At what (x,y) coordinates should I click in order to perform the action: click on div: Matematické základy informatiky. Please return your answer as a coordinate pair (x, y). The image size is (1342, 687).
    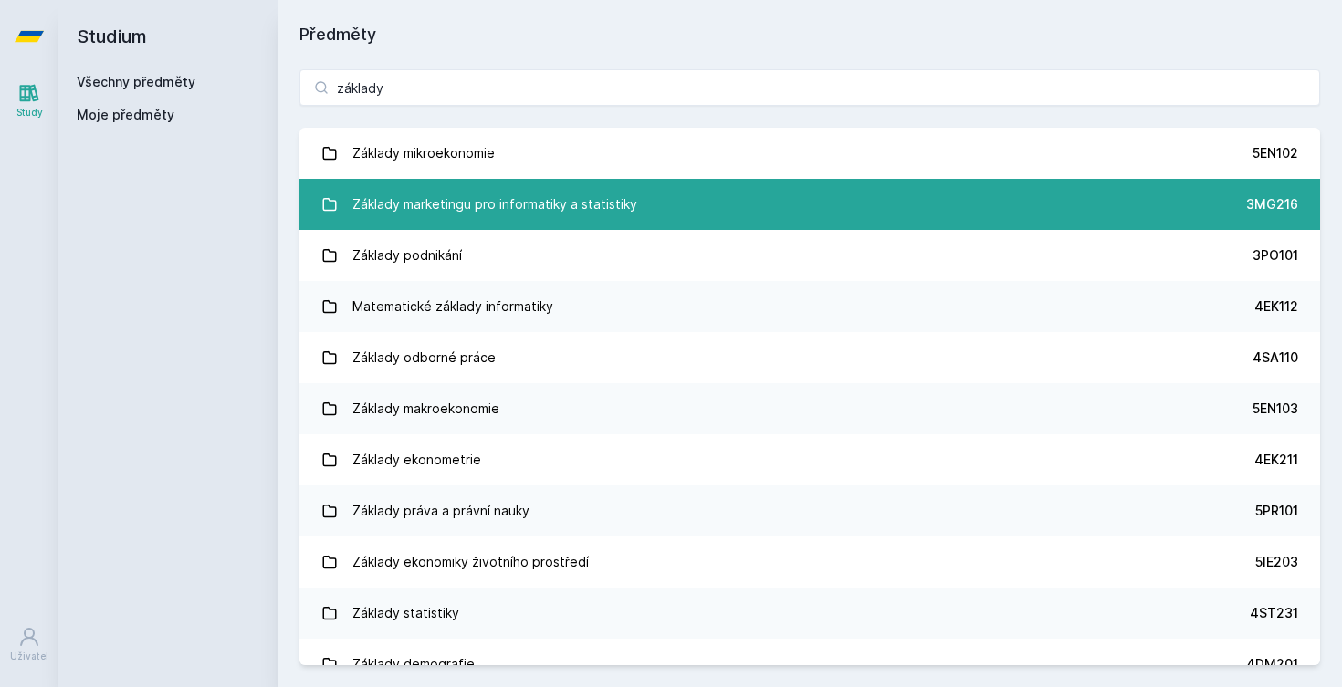
    Looking at the image, I should click on (453, 307).